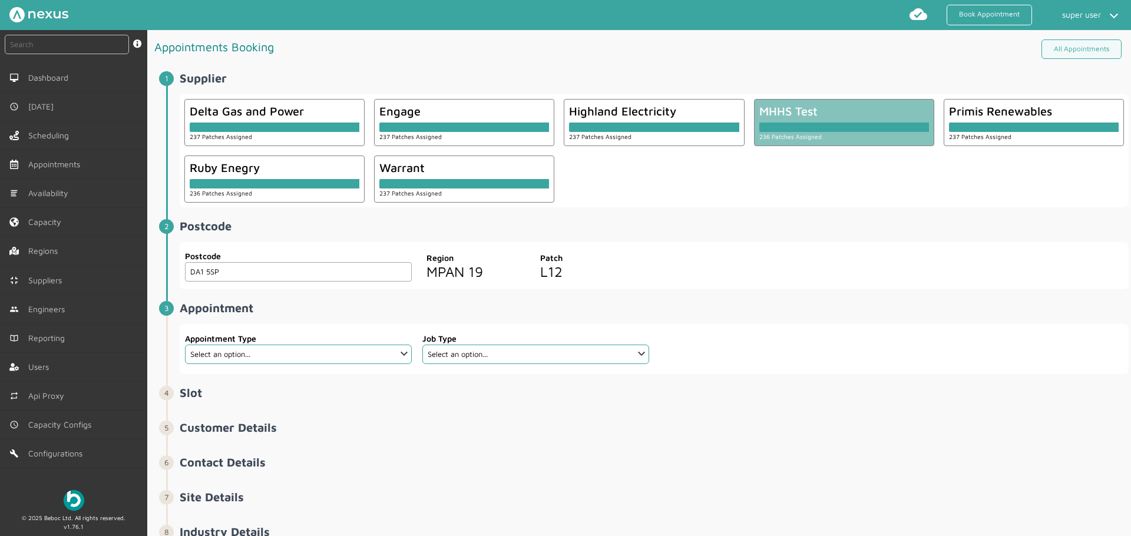 The width and height of the screenshot is (1131, 536). Describe the element at coordinates (274, 167) in the screenshot. I see `div: Ruby Enegry` at that location.